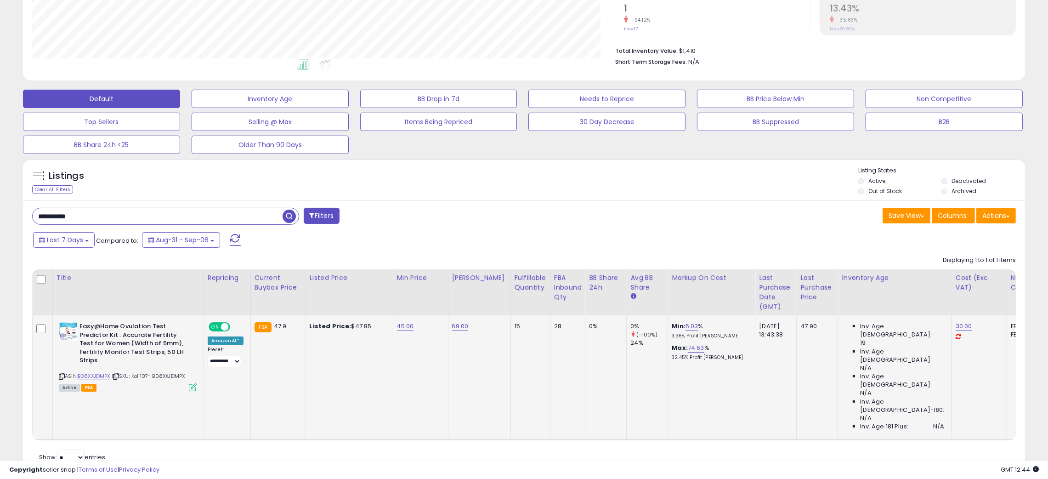 This screenshot has height=479, width=1048. Describe the element at coordinates (215, 327) in the screenshot. I see `span: ON` at that location.